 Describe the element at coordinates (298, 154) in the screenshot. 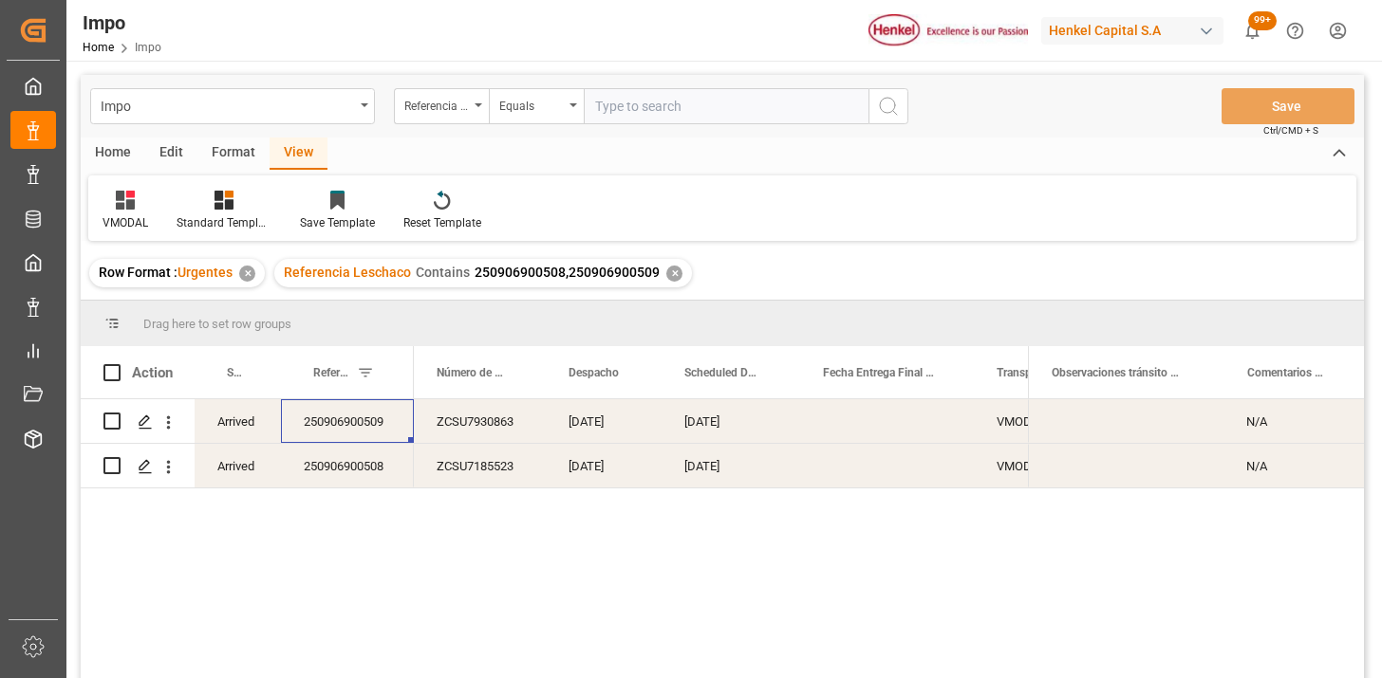

I see `div: View` at that location.